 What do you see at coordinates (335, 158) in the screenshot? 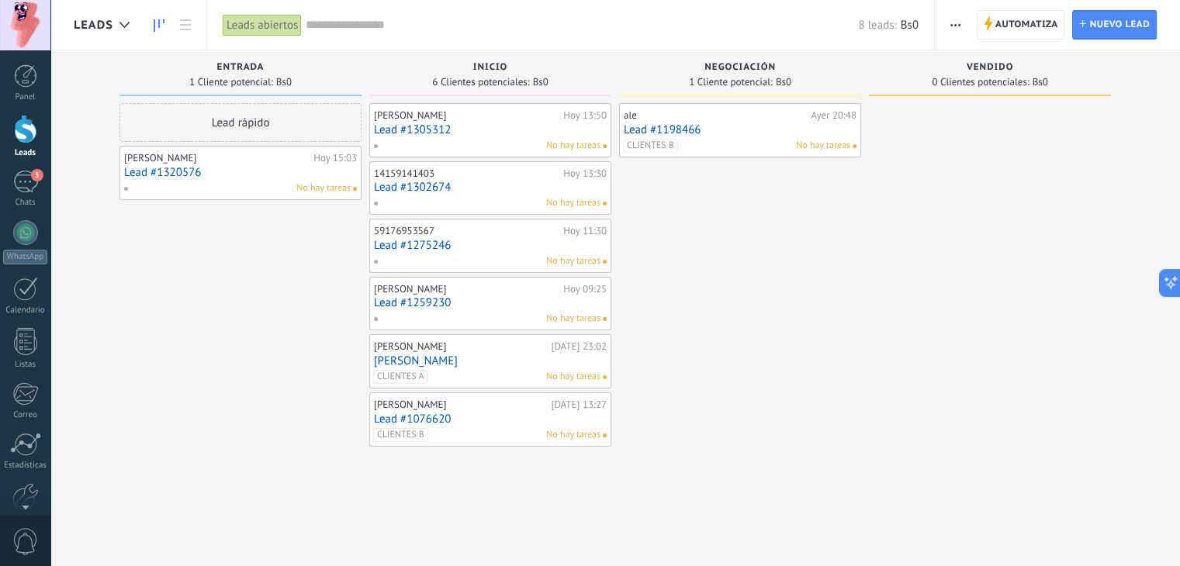
I see `div: Hoy 15:03` at bounding box center [335, 158].